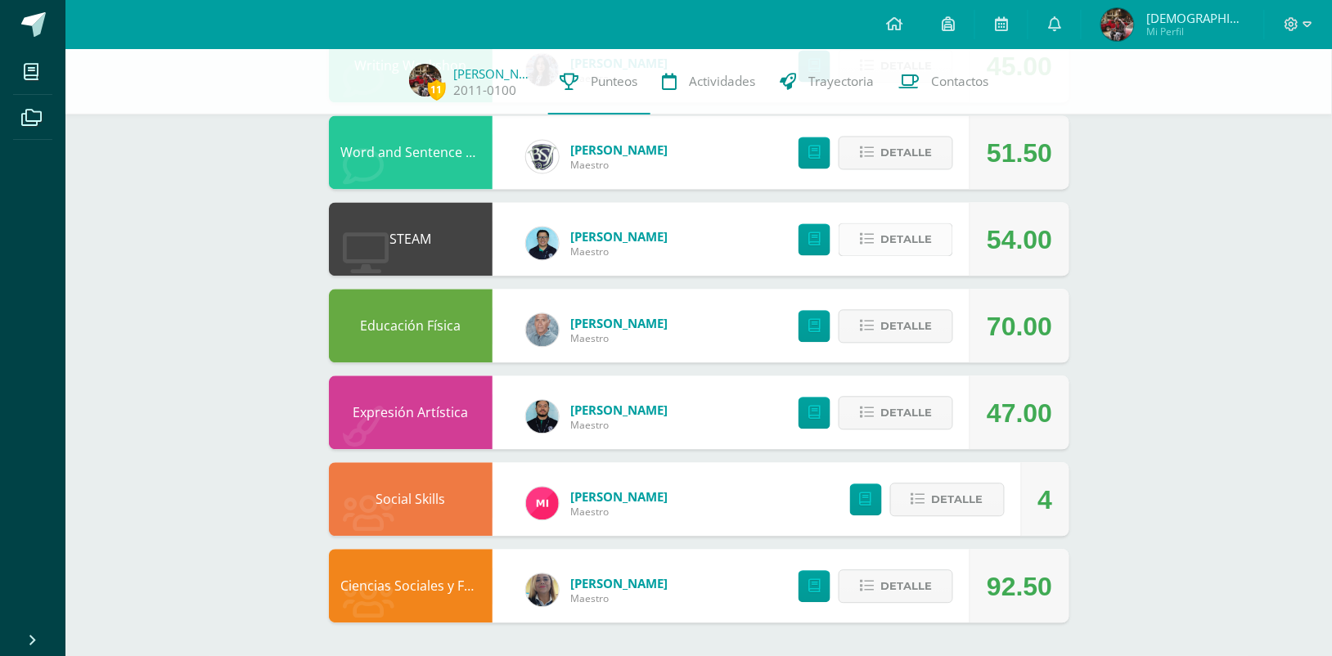 The width and height of the screenshot is (1332, 656). I want to click on a: Trayectoria, so click(827, 82).